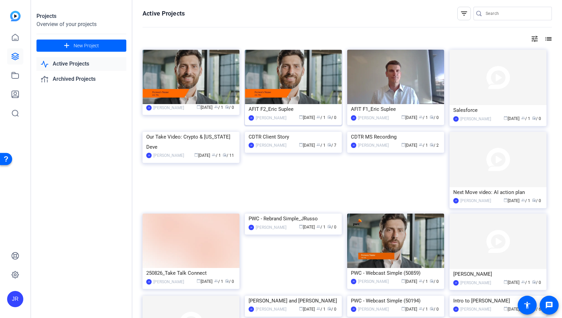  Describe the element at coordinates (395, 273) in the screenshot. I see `div: PWC - Webcast Simple (50859)` at that location.